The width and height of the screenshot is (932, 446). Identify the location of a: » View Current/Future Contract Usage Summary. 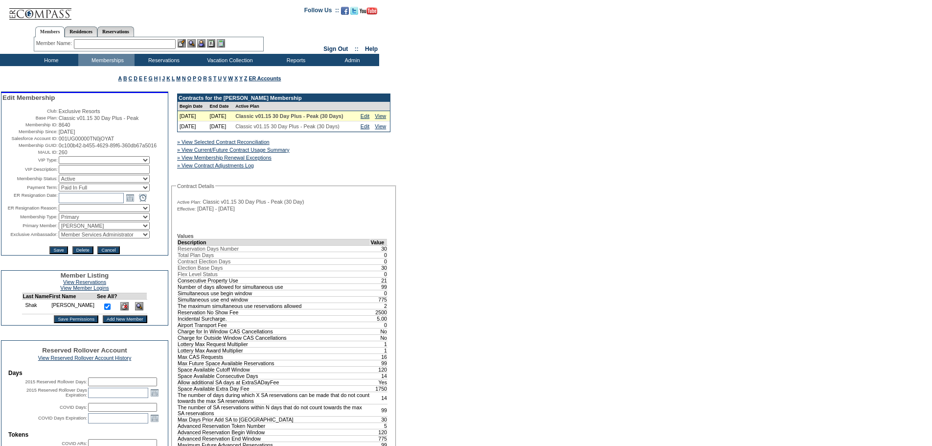
(233, 150).